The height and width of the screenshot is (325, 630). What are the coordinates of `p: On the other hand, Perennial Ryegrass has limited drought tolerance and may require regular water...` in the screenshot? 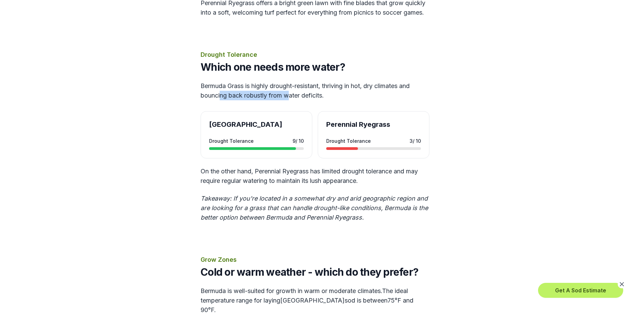 It's located at (315, 176).